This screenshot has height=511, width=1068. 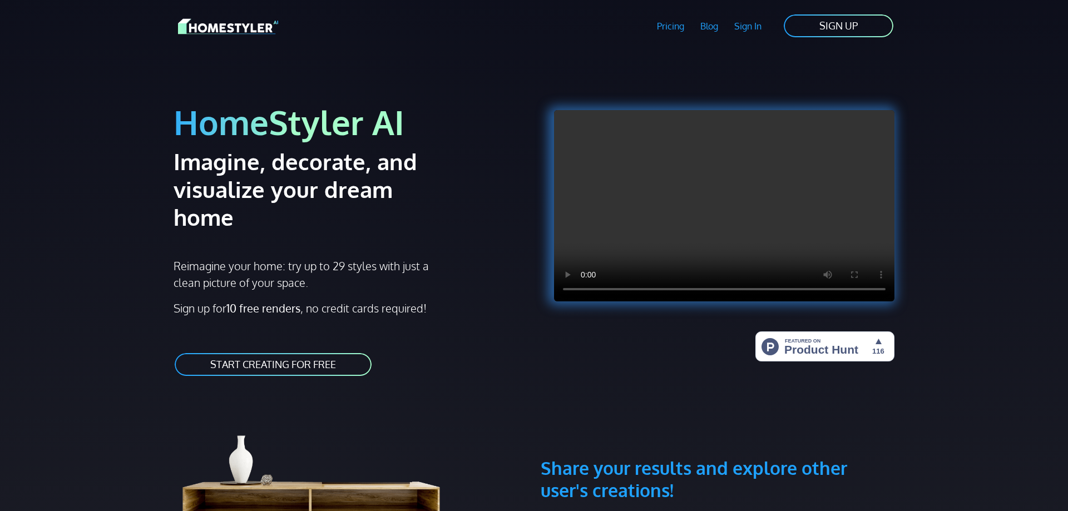 I want to click on a: Pricing, so click(x=671, y=26).